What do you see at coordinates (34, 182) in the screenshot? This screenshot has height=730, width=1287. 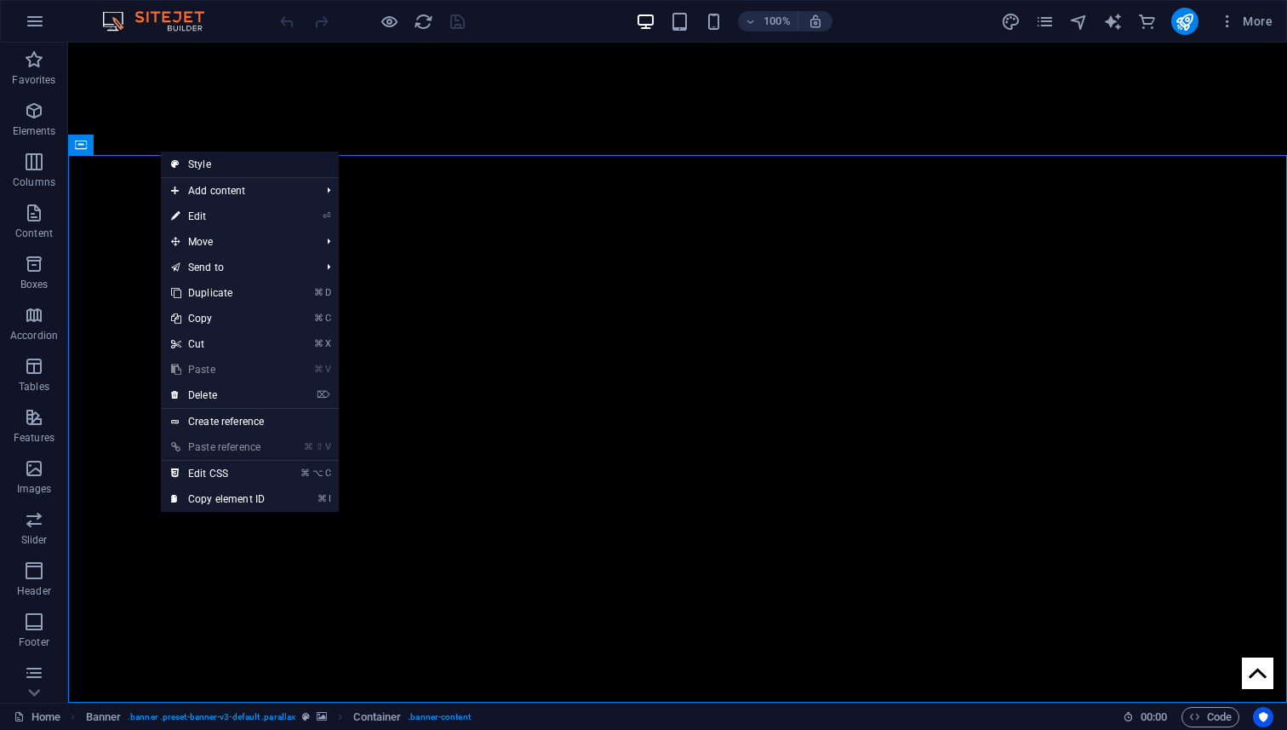 I see `p: Columns` at bounding box center [34, 182].